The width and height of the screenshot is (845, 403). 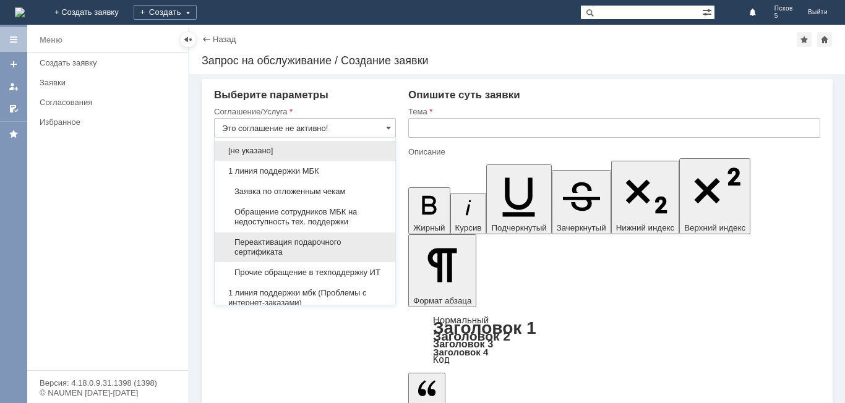 I want to click on span: 5, so click(x=783, y=16).